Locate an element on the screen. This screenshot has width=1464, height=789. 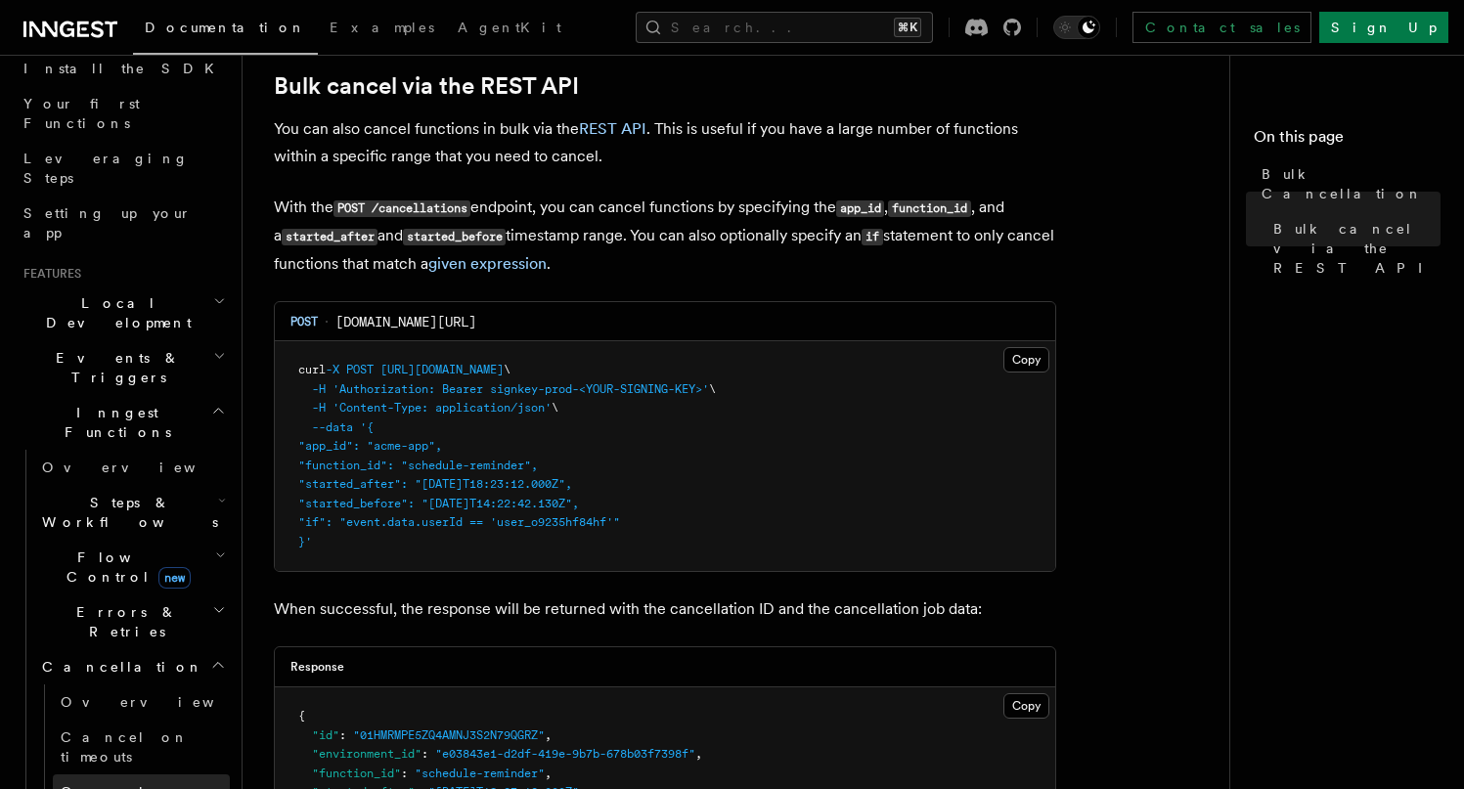
span: 'Content-Type: application/json' is located at coordinates (442, 408).